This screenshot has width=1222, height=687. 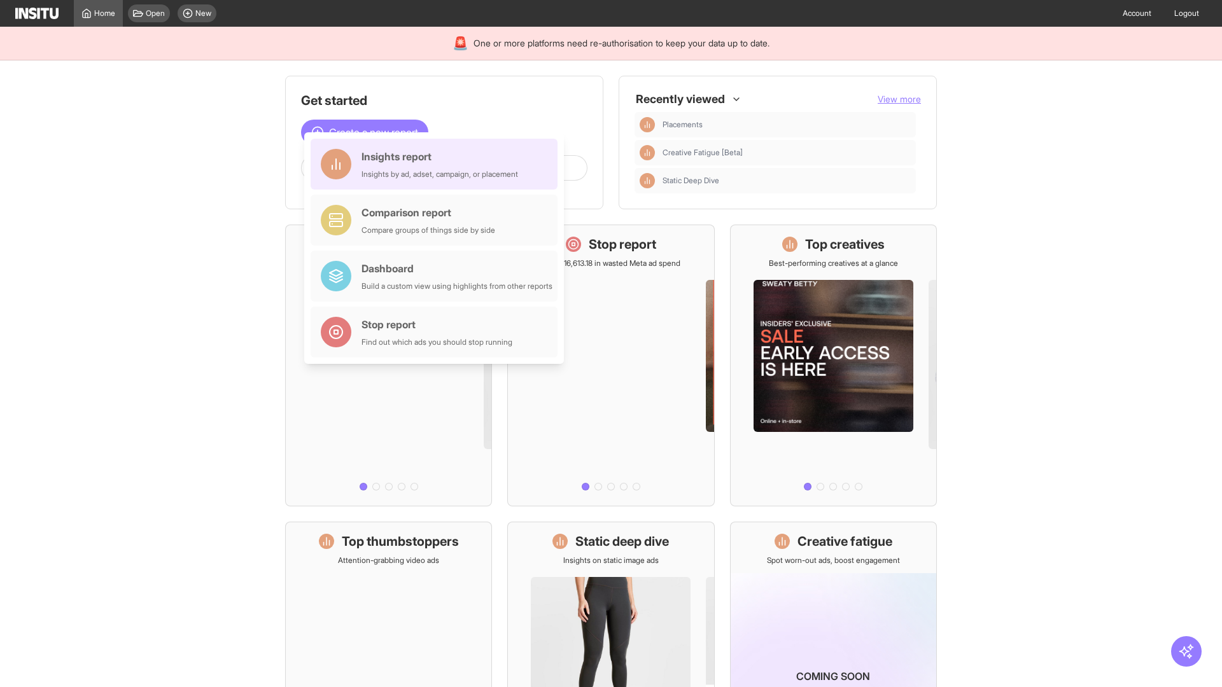 What do you see at coordinates (428, 230) in the screenshot?
I see `div: Compare groups of things side by side` at bounding box center [428, 230].